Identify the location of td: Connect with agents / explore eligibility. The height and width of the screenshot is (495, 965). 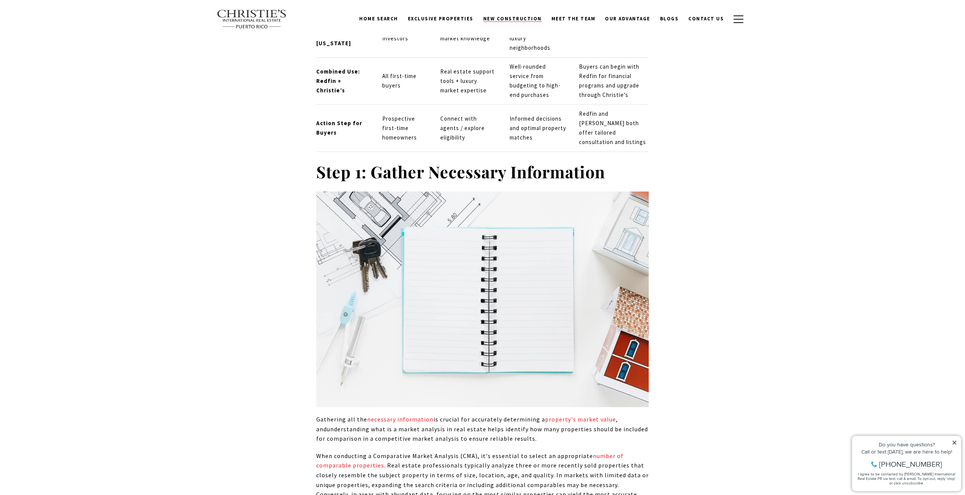
(469, 128).